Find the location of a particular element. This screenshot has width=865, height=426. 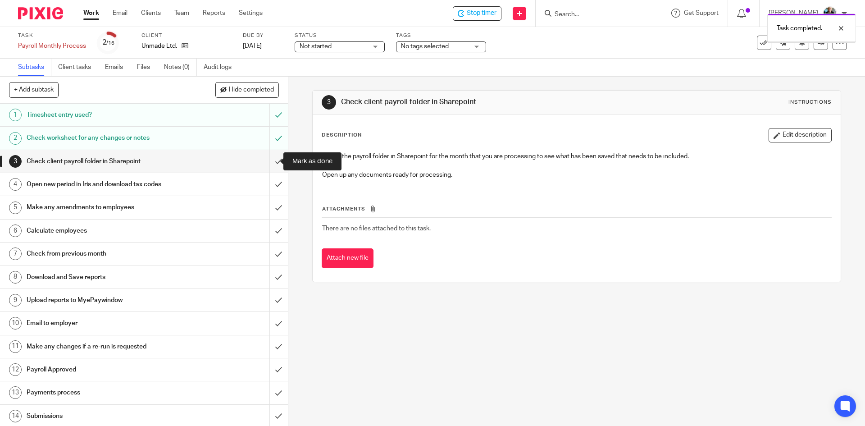

h1: Email to employer is located at coordinates (105, 323).